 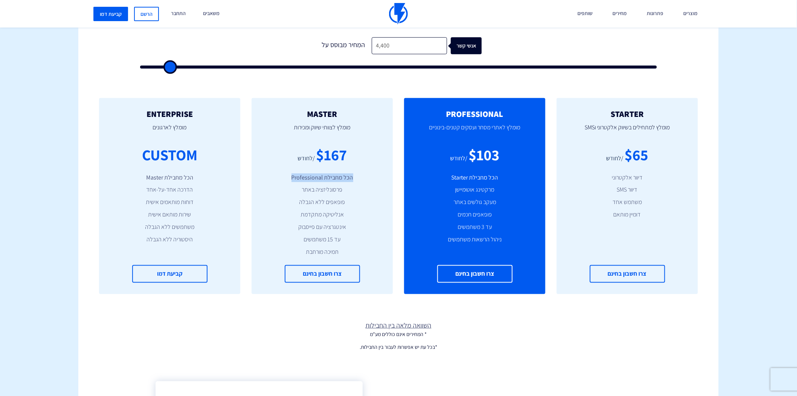 I want to click on li: פופאפים ללא הגבלה, so click(x=322, y=202).